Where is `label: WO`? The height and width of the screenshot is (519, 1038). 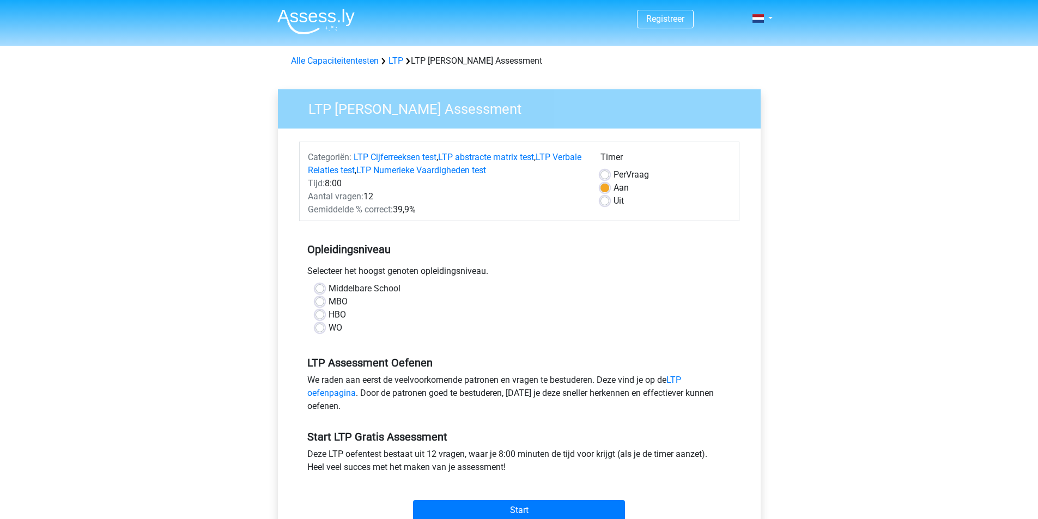
label: WO is located at coordinates (335, 328).